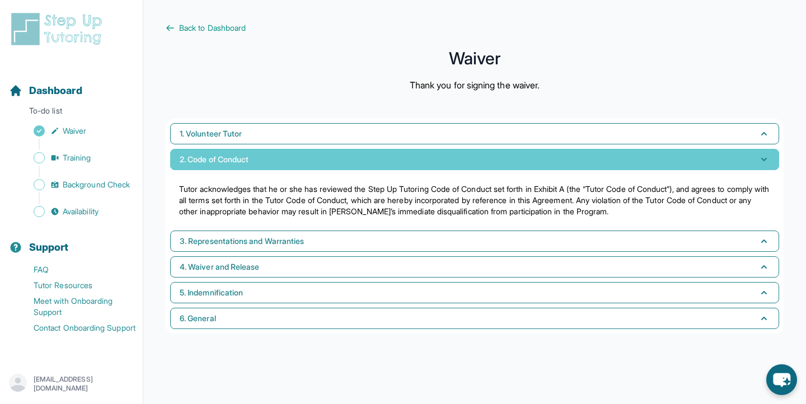  What do you see at coordinates (306, 200) in the screenshot?
I see `a: Tutor Code of Conduct` at bounding box center [306, 200].